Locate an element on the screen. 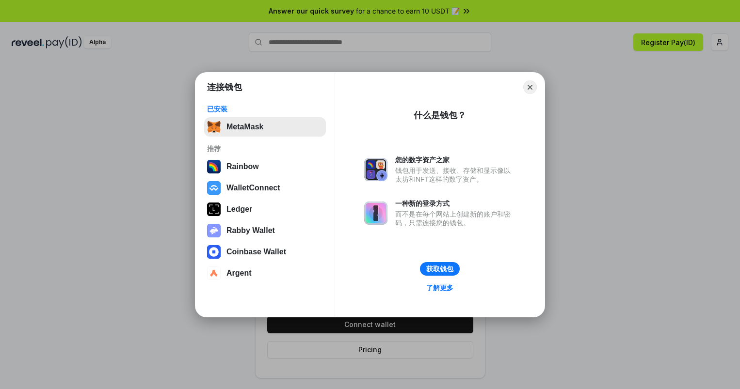 The width and height of the screenshot is (740, 389). button: 获取钱包 is located at coordinates (440, 269).